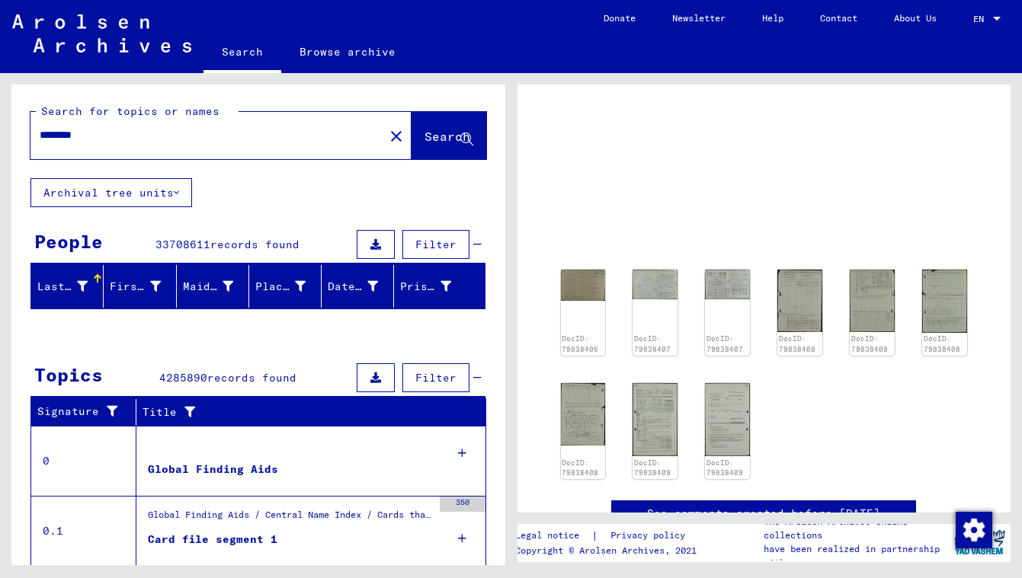 Image resolution: width=1022 pixels, height=578 pixels. I want to click on div: Global Finding Aids / Central Name Index / Cards that have been scanned during first sequential m..., so click(290, 519).